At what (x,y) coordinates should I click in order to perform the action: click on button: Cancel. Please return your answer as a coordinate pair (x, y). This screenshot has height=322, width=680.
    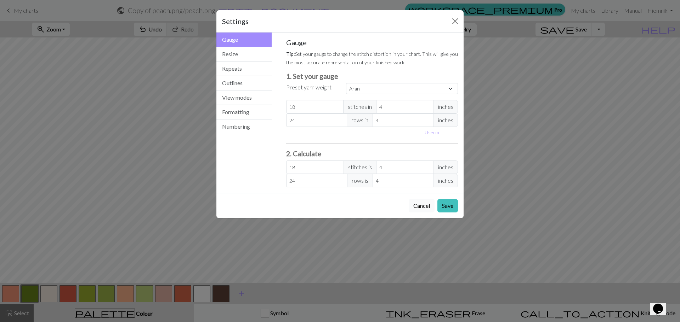
    Looking at the image, I should click on (421, 206).